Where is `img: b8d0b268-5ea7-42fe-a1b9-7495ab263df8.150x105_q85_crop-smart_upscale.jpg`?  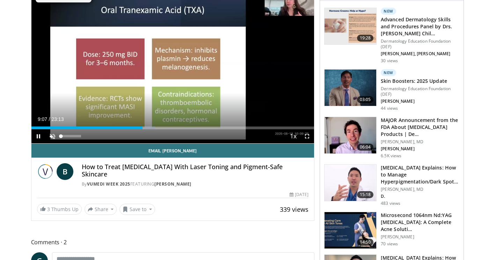 img: b8d0b268-5ea7-42fe-a1b9-7495ab263df8.150x105_q85_crop-smart_upscale.jpg is located at coordinates (351, 135).